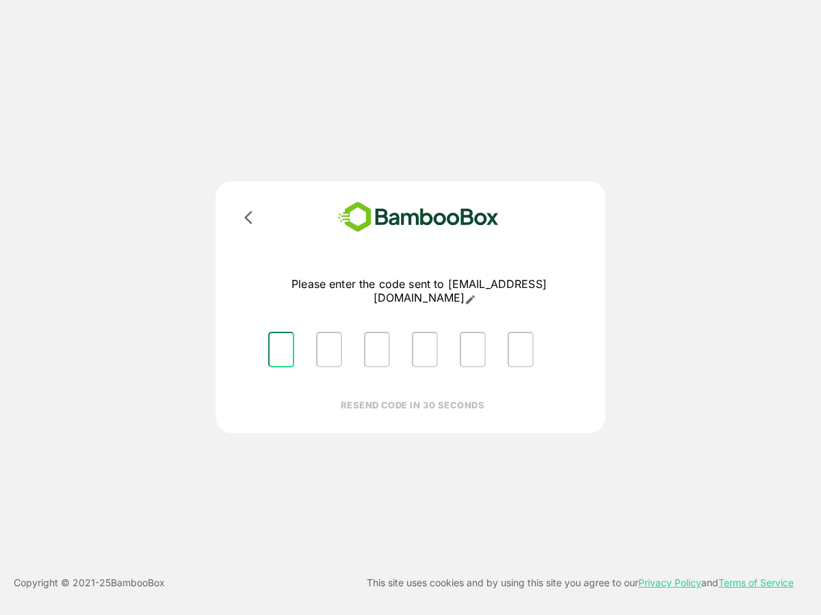  What do you see at coordinates (329, 349) in the screenshot?
I see `input: Please enter OTP character 2` at bounding box center [329, 349].